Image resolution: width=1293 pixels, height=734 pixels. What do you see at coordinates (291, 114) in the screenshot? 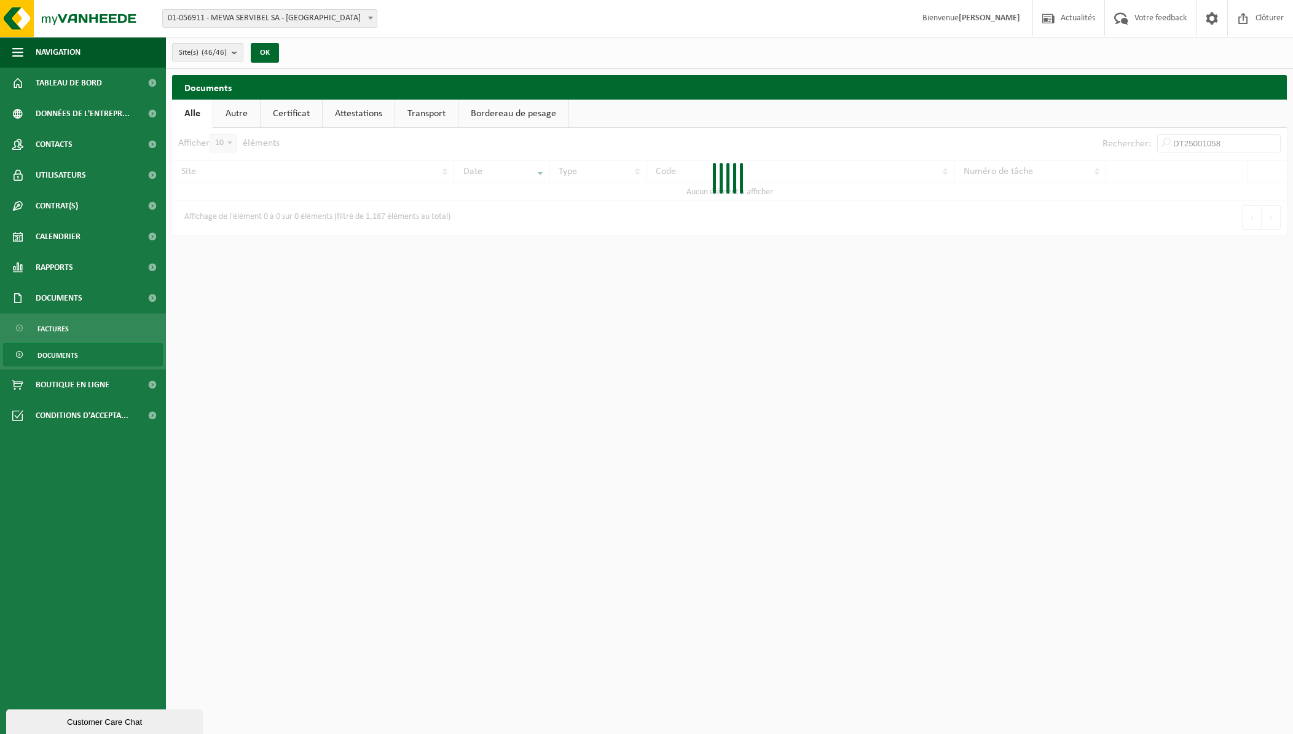
I see `a: Certificat` at bounding box center [291, 114].